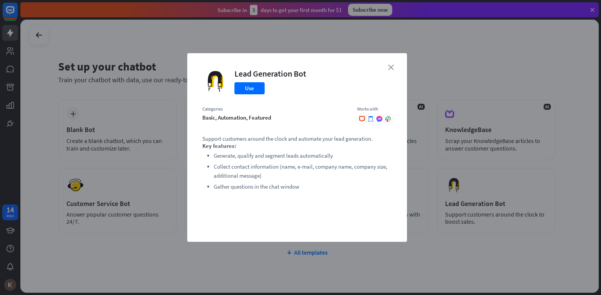 The width and height of the screenshot is (601, 295). I want to click on div: Works with, so click(375, 109).